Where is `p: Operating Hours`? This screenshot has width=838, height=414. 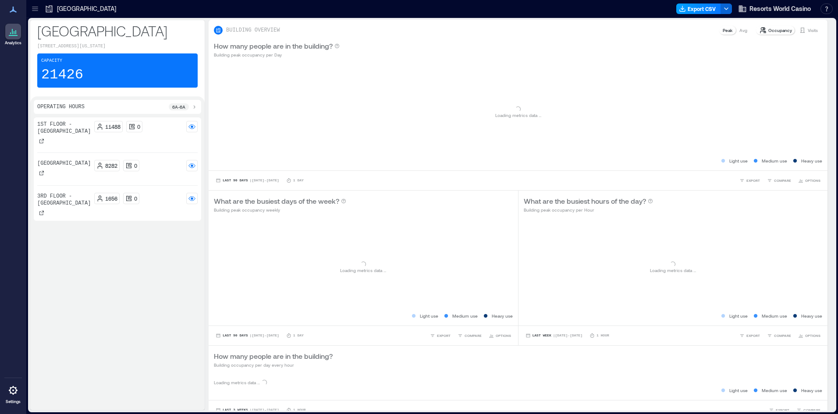 p: Operating Hours is located at coordinates (61, 107).